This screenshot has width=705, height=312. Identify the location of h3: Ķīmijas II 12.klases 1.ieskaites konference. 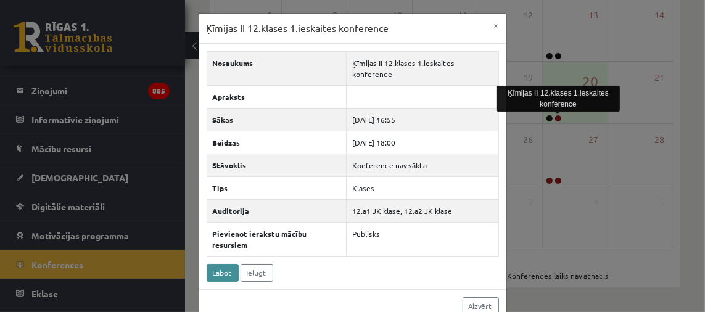
(298, 28).